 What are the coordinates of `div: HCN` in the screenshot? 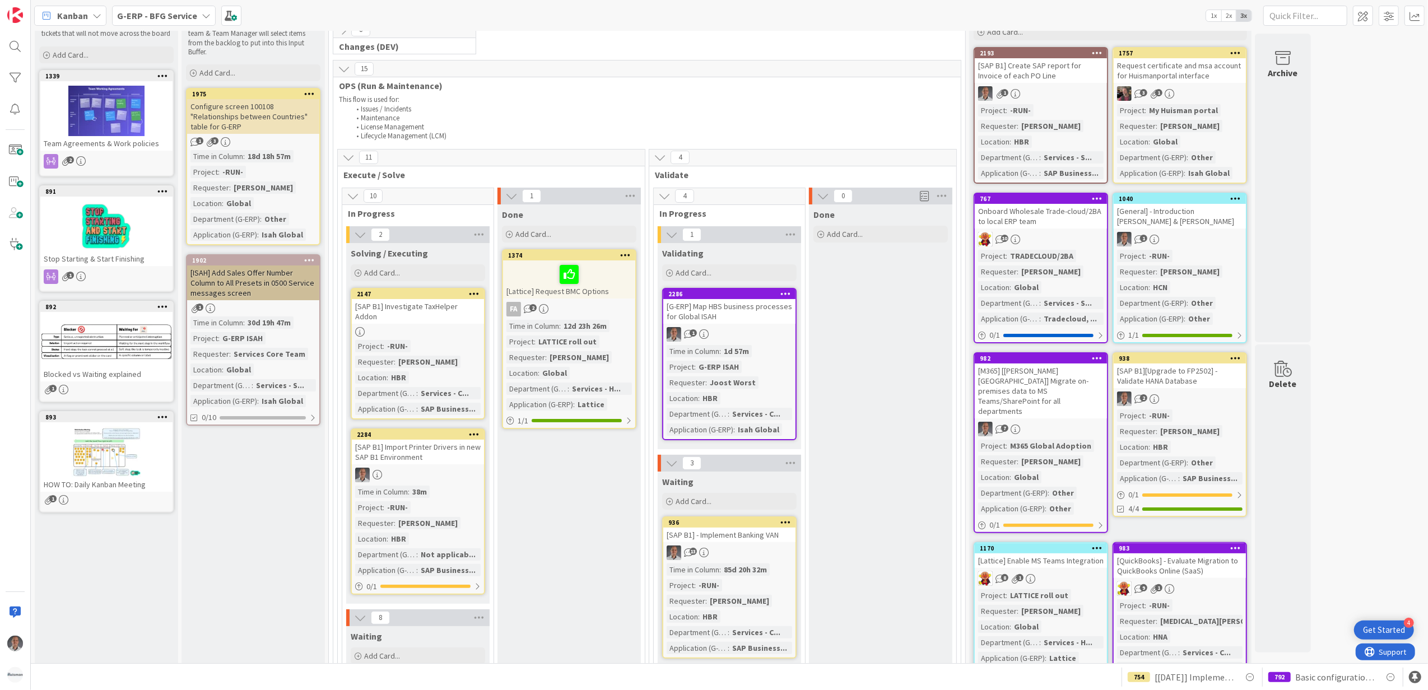 It's located at (1160, 287).